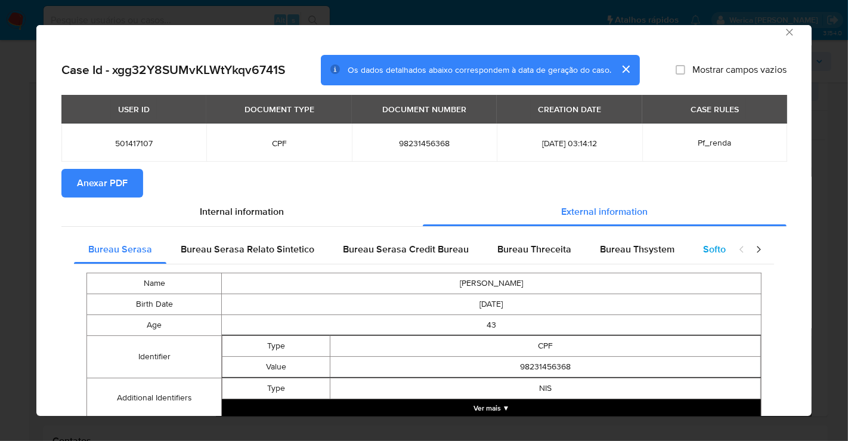 The width and height of the screenshot is (848, 441). I want to click on span: CPF, so click(279, 143).